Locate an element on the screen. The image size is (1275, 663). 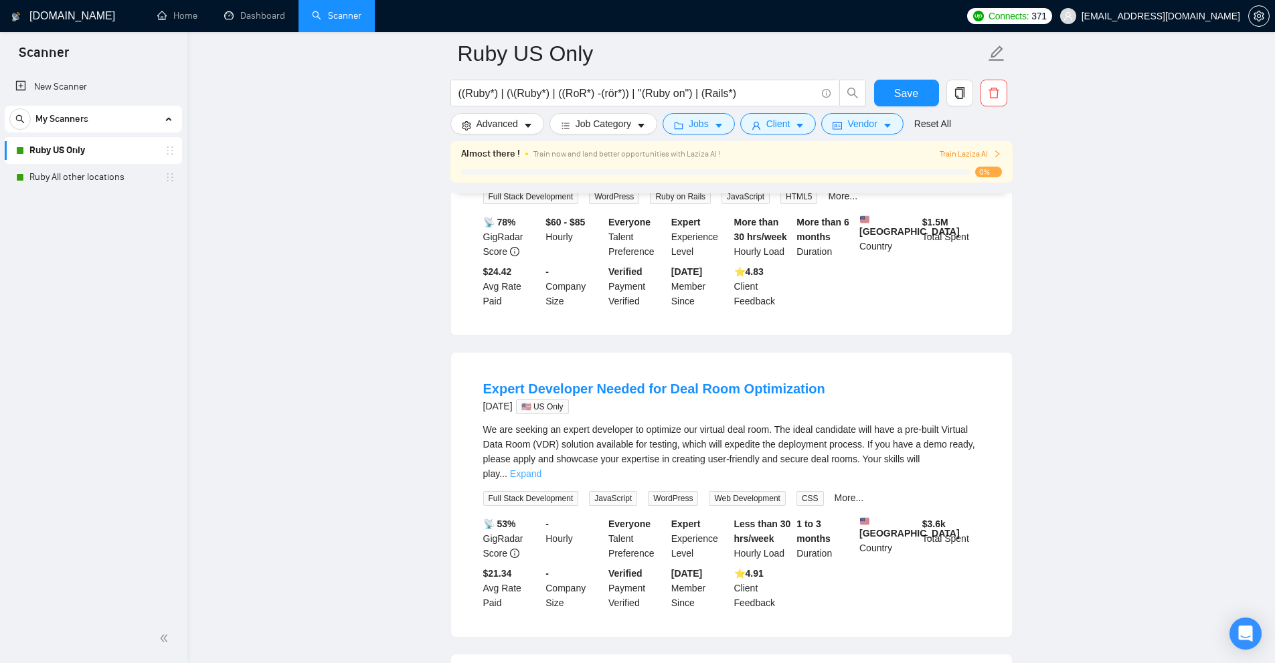
span: Connects: is located at coordinates (1008, 16).